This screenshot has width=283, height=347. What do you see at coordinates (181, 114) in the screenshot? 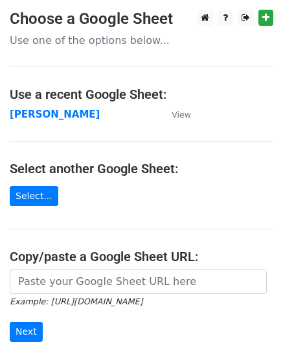
I see `small: View` at bounding box center [181, 114].